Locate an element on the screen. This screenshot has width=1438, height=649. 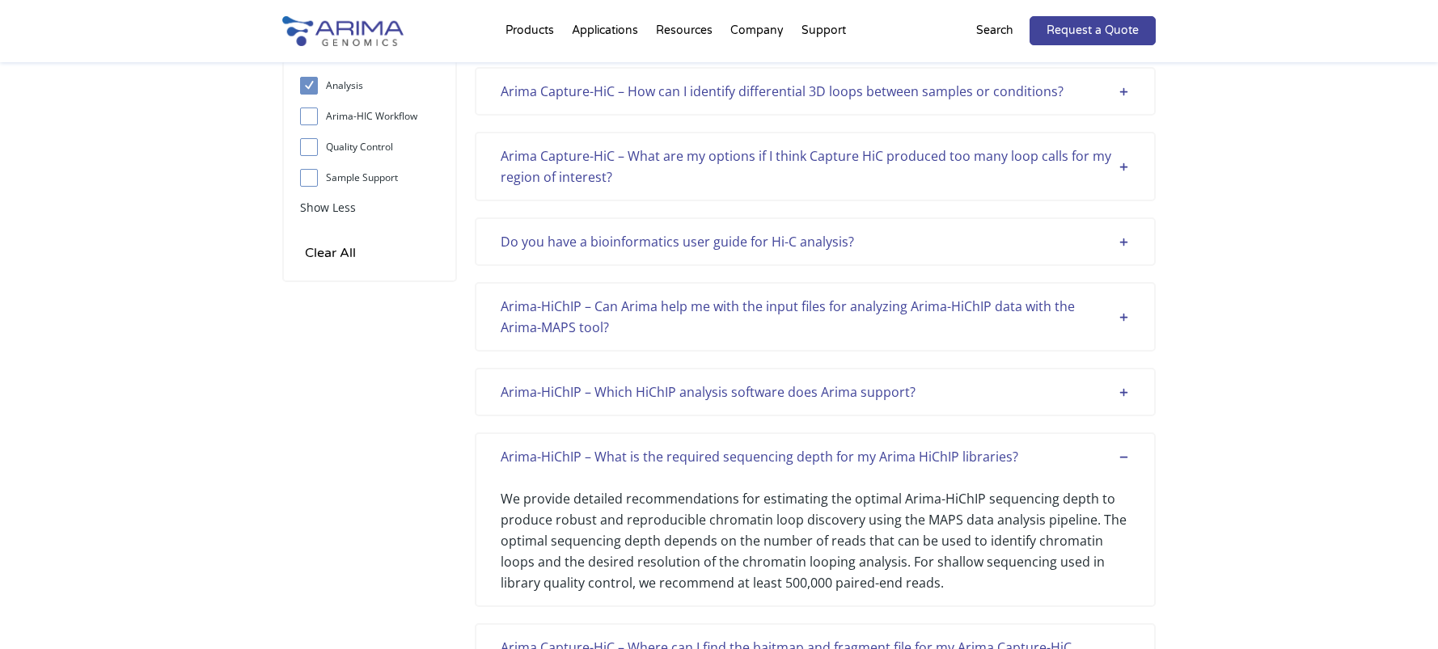
label: Quality Control is located at coordinates (370, 147).